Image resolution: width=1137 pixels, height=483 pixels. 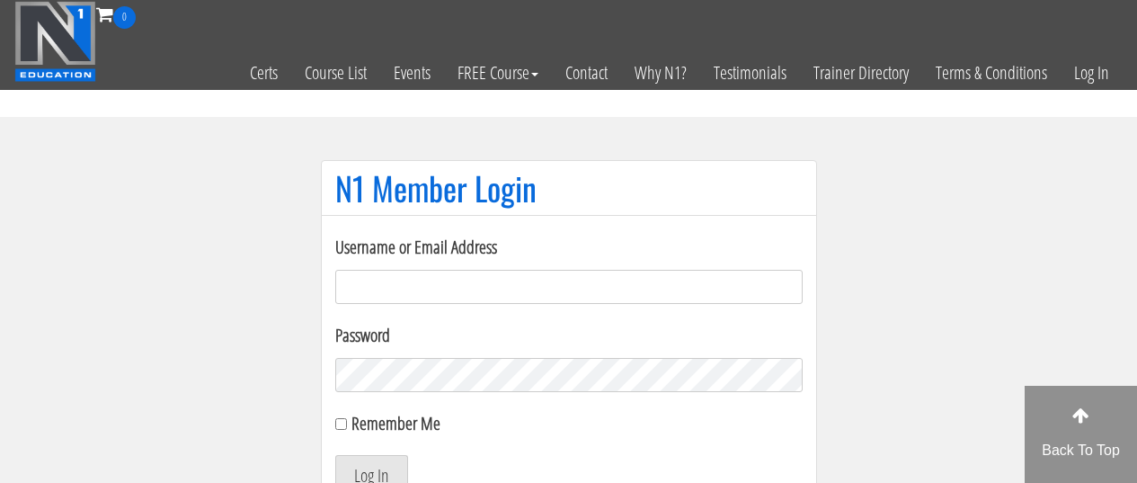 What do you see at coordinates (395, 422) in the screenshot?
I see `label: Remember Me` at bounding box center [395, 422].